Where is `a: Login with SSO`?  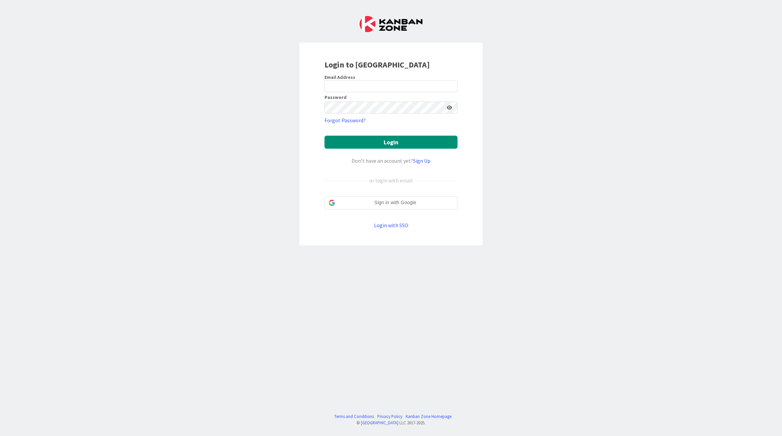 a: Login with SSO is located at coordinates (391, 225).